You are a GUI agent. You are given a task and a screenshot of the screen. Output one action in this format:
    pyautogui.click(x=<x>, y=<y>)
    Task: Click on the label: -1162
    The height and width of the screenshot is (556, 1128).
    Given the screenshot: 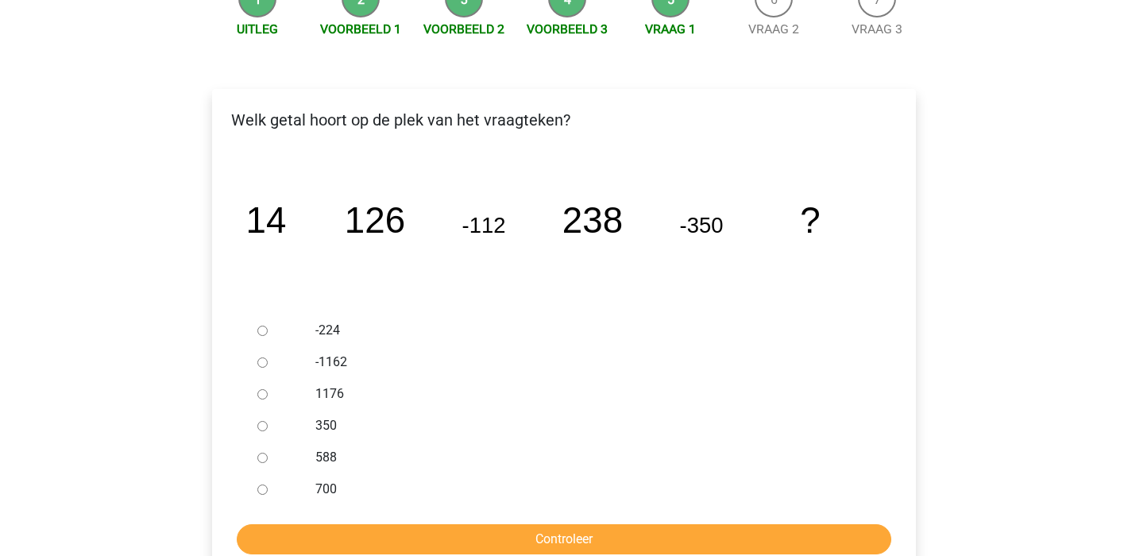 What is the action you would take?
    pyautogui.click(x=590, y=362)
    